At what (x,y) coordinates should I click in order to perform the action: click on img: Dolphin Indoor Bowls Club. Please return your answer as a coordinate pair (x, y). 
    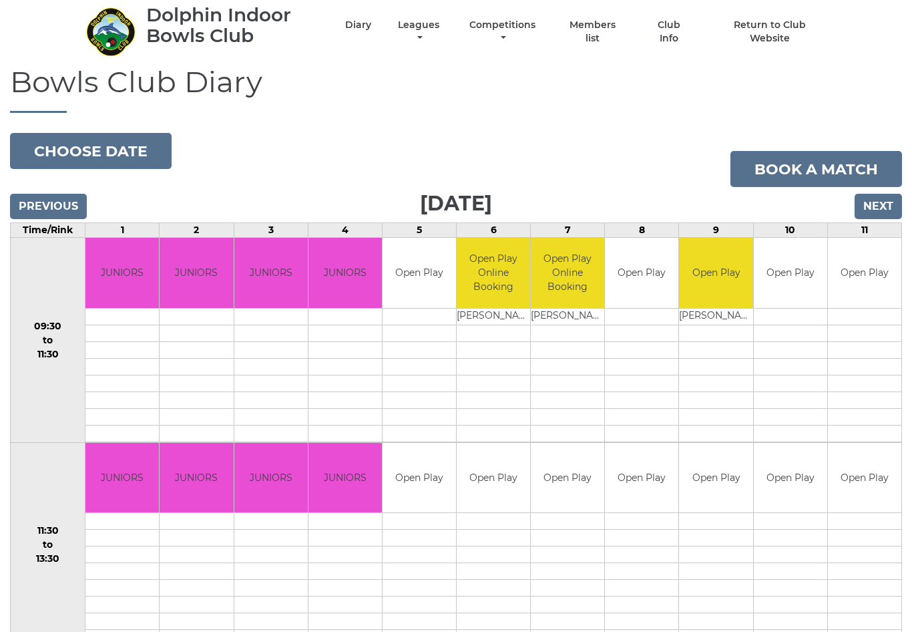
    Looking at the image, I should click on (110, 32).